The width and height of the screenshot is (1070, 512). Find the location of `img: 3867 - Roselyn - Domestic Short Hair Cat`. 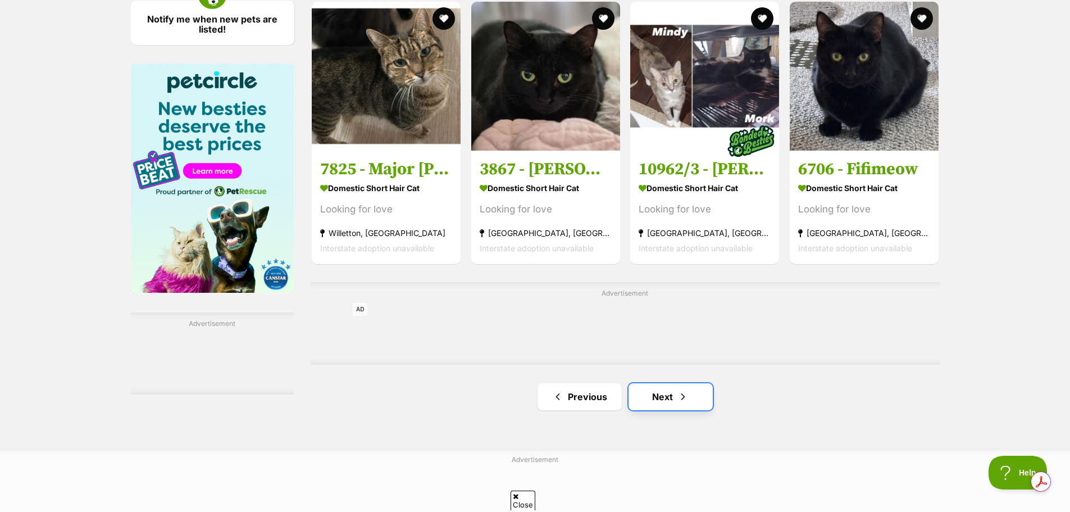

img: 3867 - Roselyn - Domestic Short Hair Cat is located at coordinates (545, 76).